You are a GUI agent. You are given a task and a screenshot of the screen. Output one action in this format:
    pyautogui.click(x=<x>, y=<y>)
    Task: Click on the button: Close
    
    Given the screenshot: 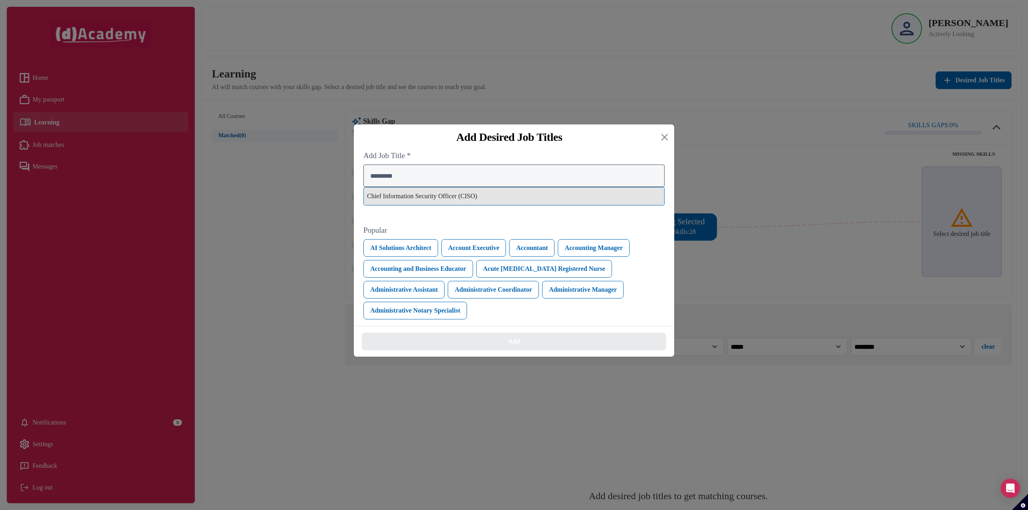 What is the action you would take?
    pyautogui.click(x=665, y=137)
    